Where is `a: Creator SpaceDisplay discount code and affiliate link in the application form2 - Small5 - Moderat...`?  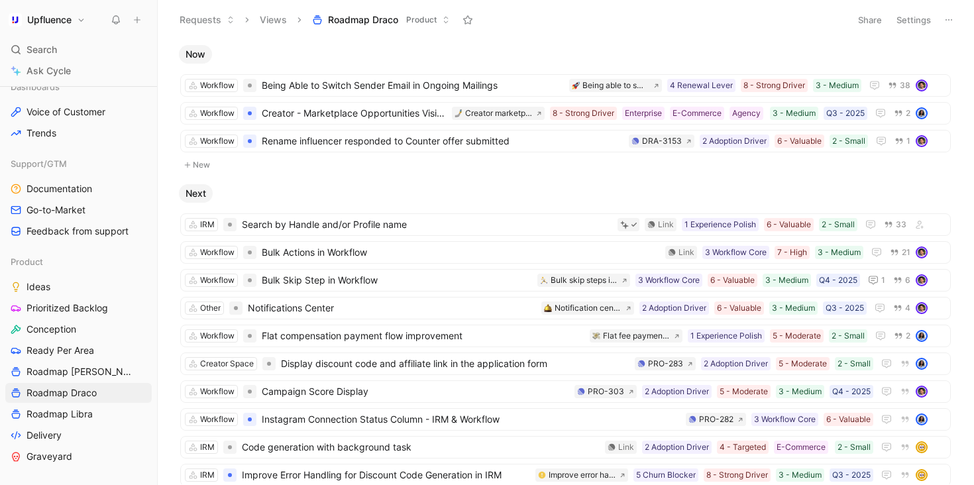
a: Creator SpaceDisplay discount code and affiliate link in the application form2 - Small5 - Moderat... is located at coordinates (565, 364).